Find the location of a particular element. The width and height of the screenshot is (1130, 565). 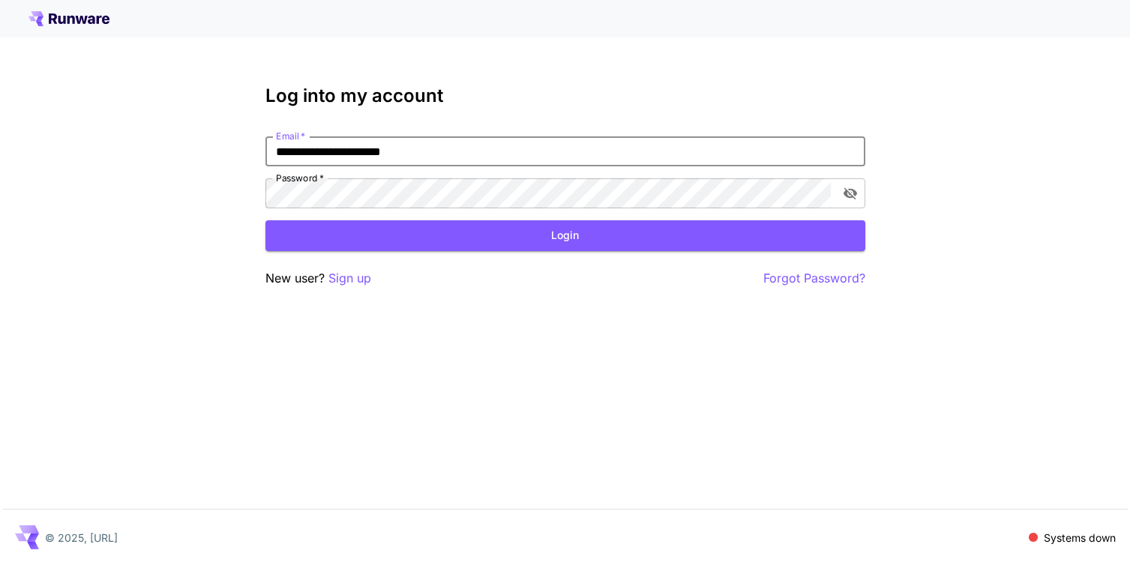

button: toggle password visibility is located at coordinates (850, 193).